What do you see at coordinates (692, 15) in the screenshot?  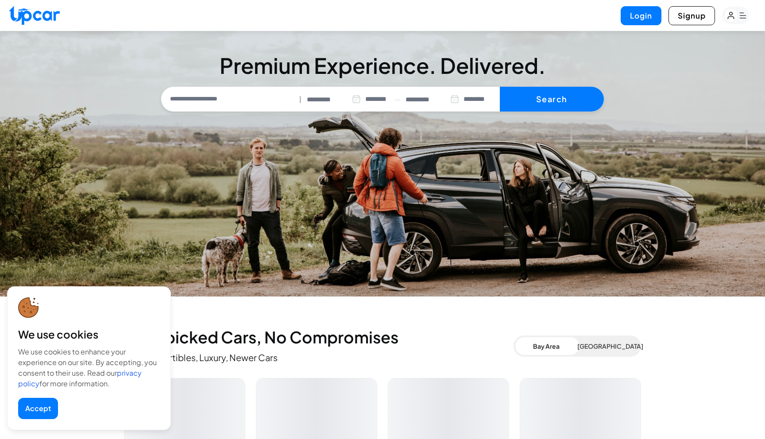 I see `button: Signup` at bounding box center [692, 15].